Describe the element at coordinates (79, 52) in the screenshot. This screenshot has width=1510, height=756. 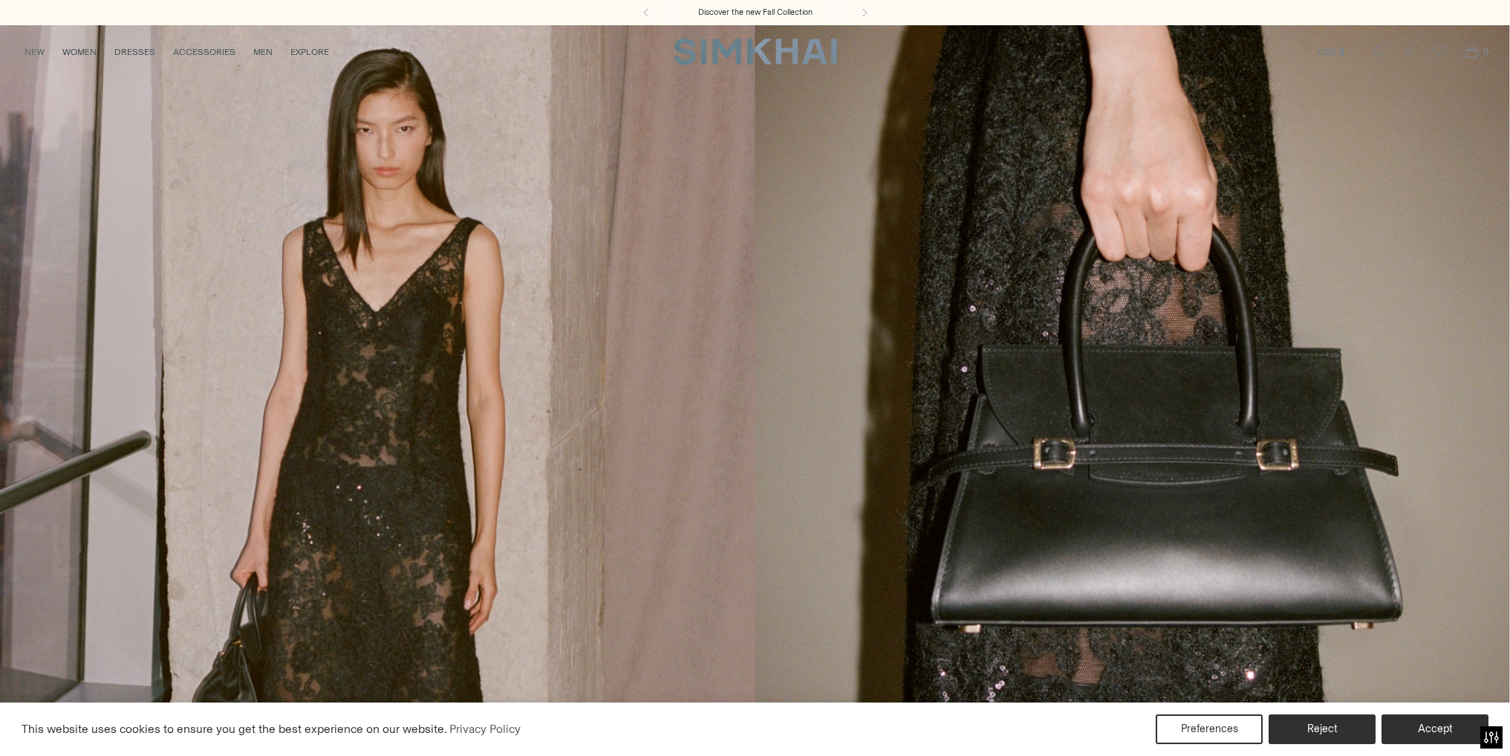
I see `a: WOMEN` at that location.